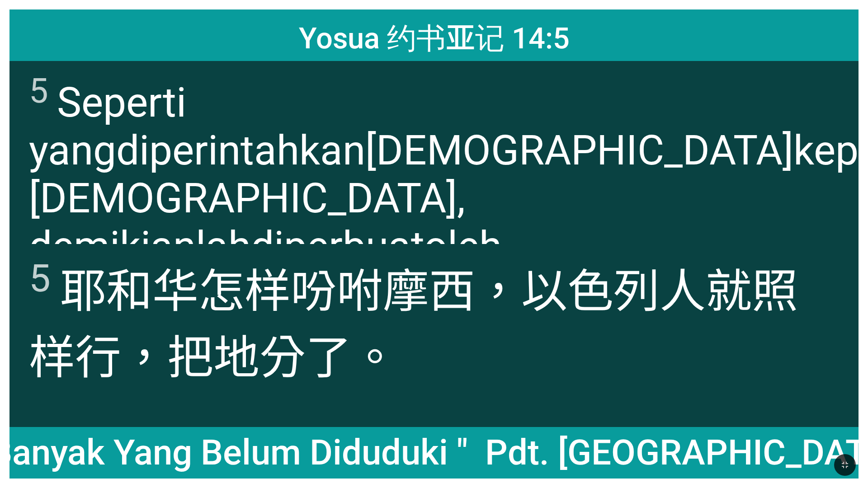 The width and height of the screenshot is (868, 488). Describe the element at coordinates (413, 325) in the screenshot. I see `wh1121: 就照样行` at that location.